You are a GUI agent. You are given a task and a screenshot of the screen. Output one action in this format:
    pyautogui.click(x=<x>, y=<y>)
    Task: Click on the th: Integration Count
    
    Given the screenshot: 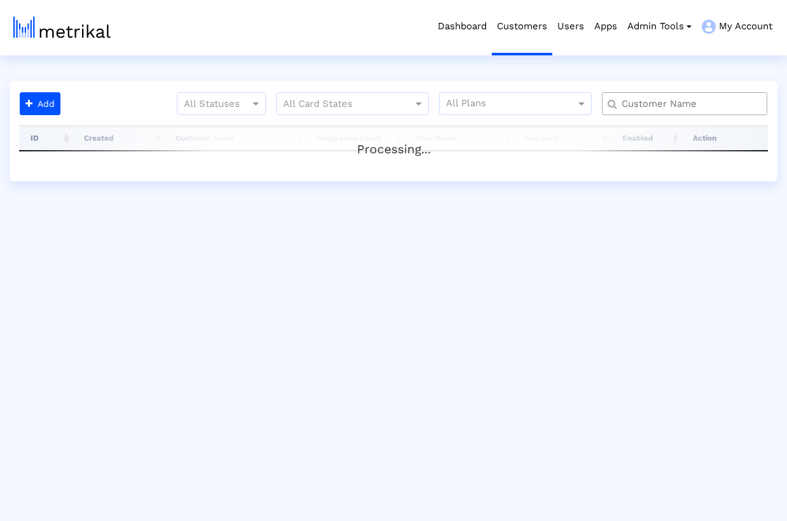 What is the action you would take?
    pyautogui.click(x=355, y=138)
    